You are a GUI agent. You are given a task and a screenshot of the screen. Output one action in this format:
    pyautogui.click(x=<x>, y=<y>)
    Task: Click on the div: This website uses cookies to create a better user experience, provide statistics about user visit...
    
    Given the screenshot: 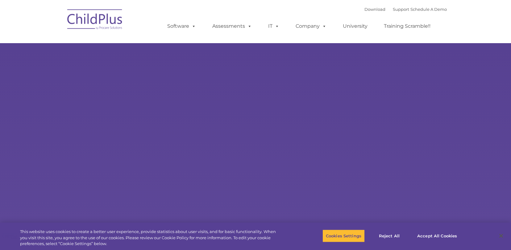 What is the action you would take?
    pyautogui.click(x=151, y=238)
    